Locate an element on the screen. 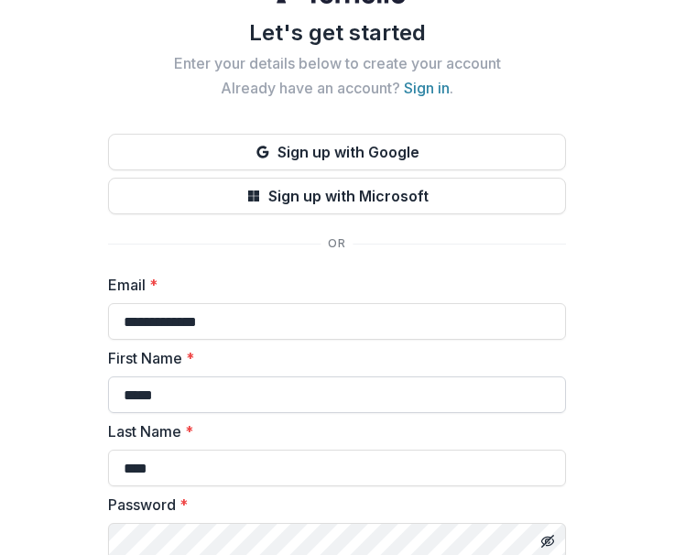  h2: Already have an account? . is located at coordinates (337, 88).